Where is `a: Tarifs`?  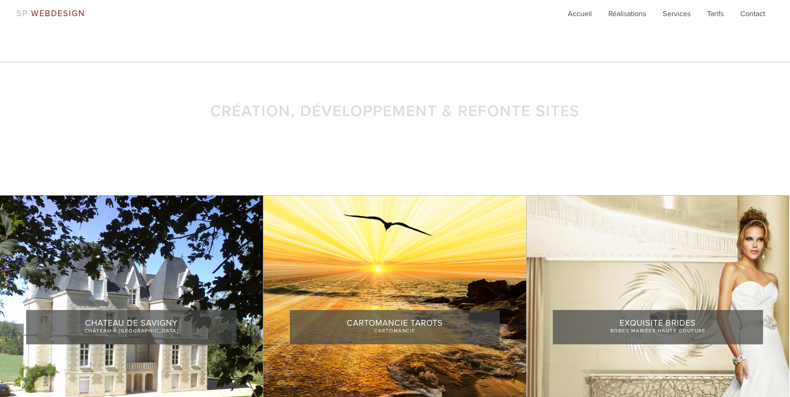
a: Tarifs is located at coordinates (715, 17).